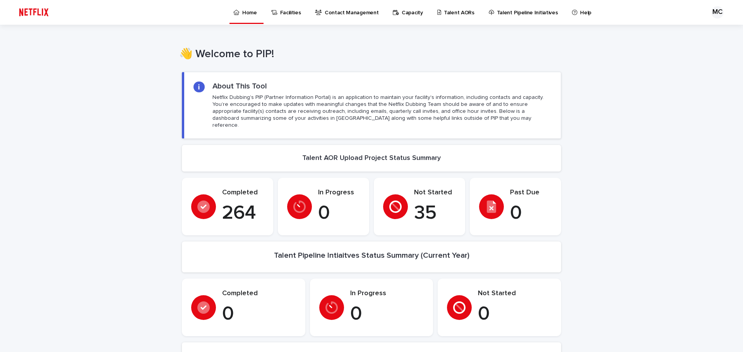  I want to click on h2: Talent Pipeline Intiaitves Status Summary (Current Year), so click(371, 256).